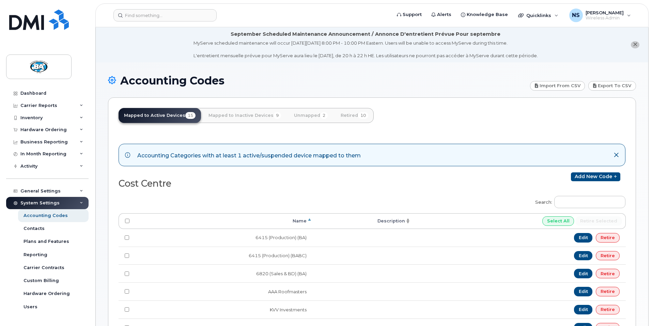 The height and width of the screenshot is (326, 652). What do you see at coordinates (160, 115) in the screenshot?
I see `a: Mapped to Active Devices` at bounding box center [160, 115].